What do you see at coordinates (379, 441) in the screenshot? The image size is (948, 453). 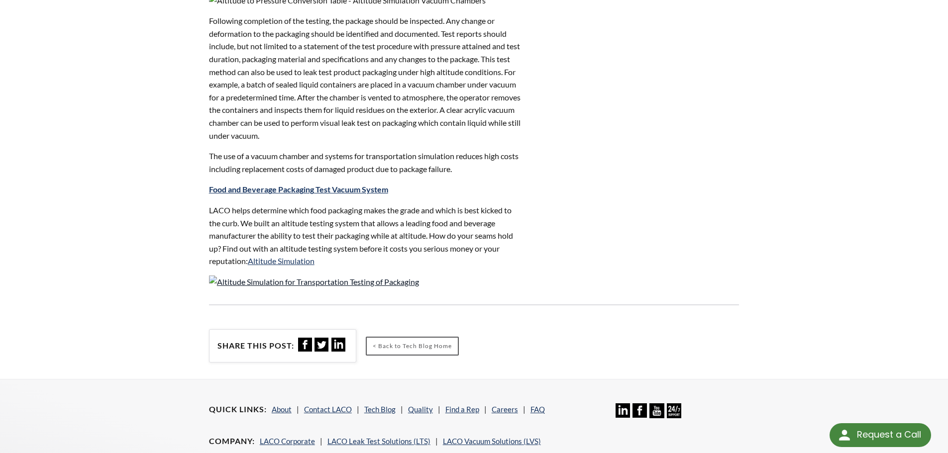 I see `a: LACO Leak Test Solutions (LTS)` at bounding box center [379, 441].